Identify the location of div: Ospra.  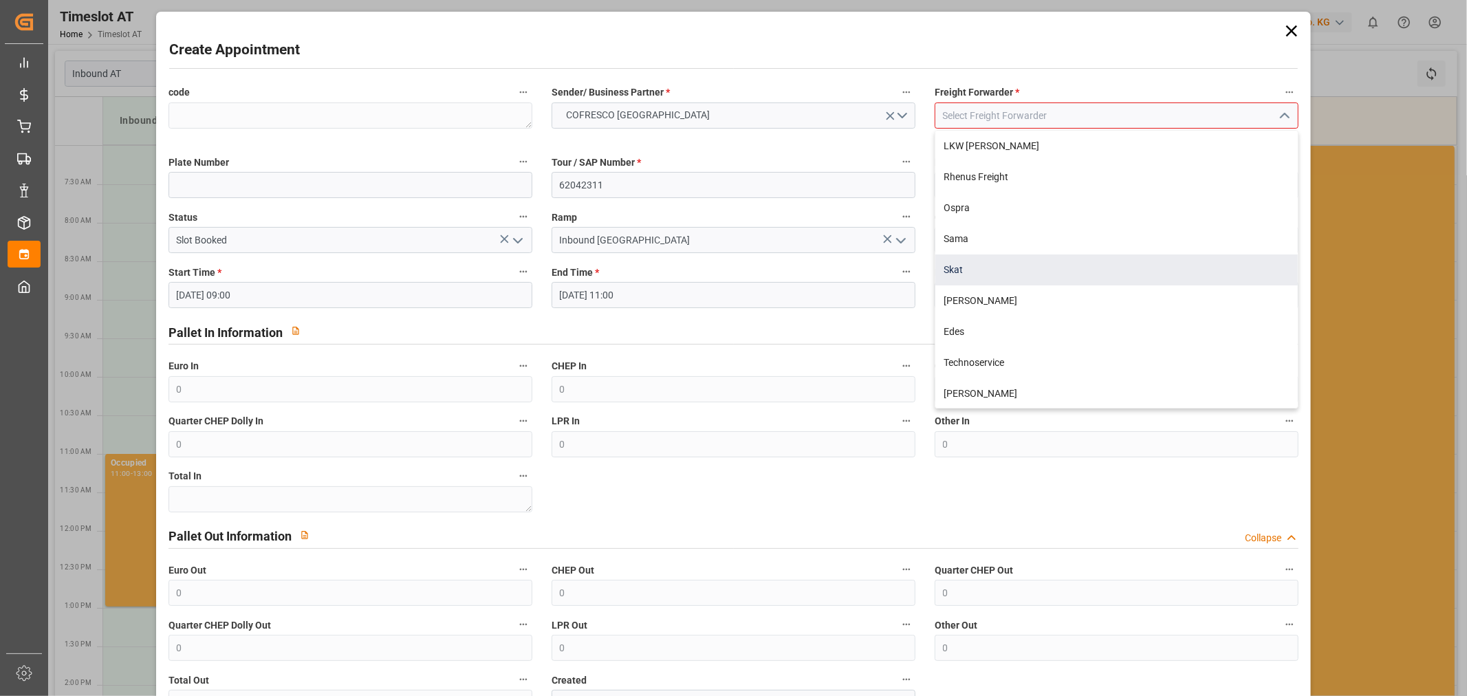
(1116, 208).